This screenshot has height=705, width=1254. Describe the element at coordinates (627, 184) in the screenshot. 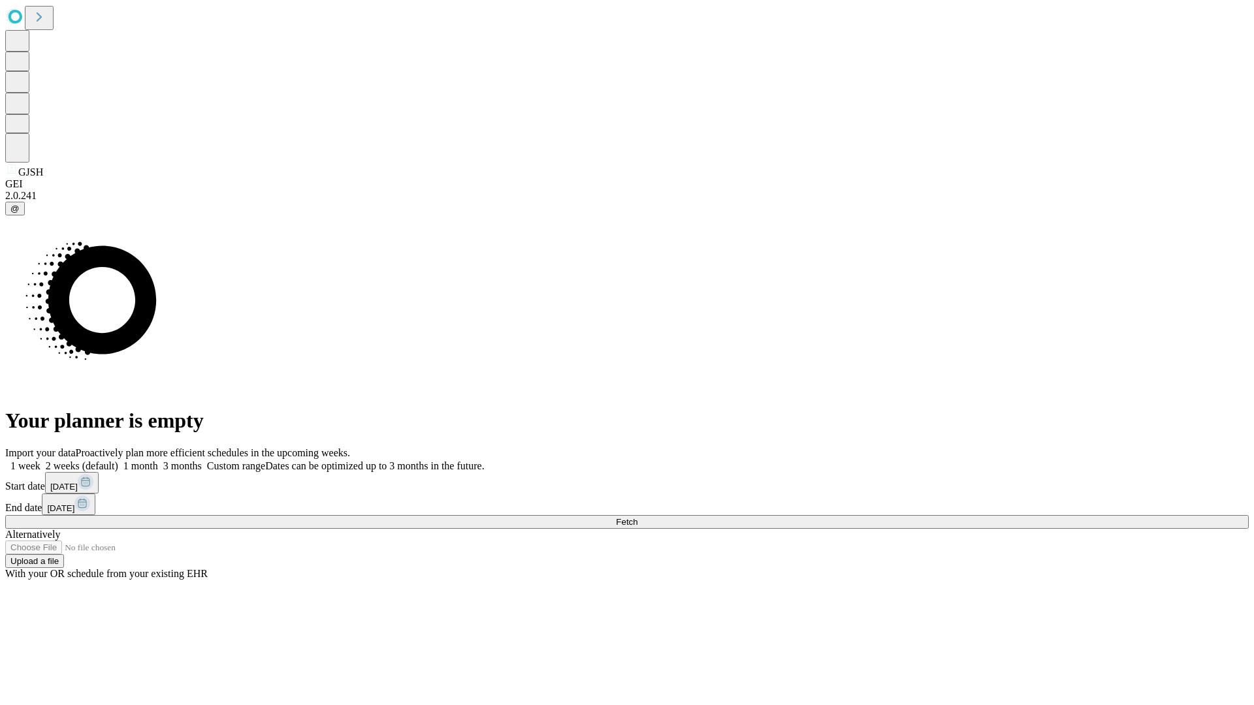

I see `div: GEI` at that location.